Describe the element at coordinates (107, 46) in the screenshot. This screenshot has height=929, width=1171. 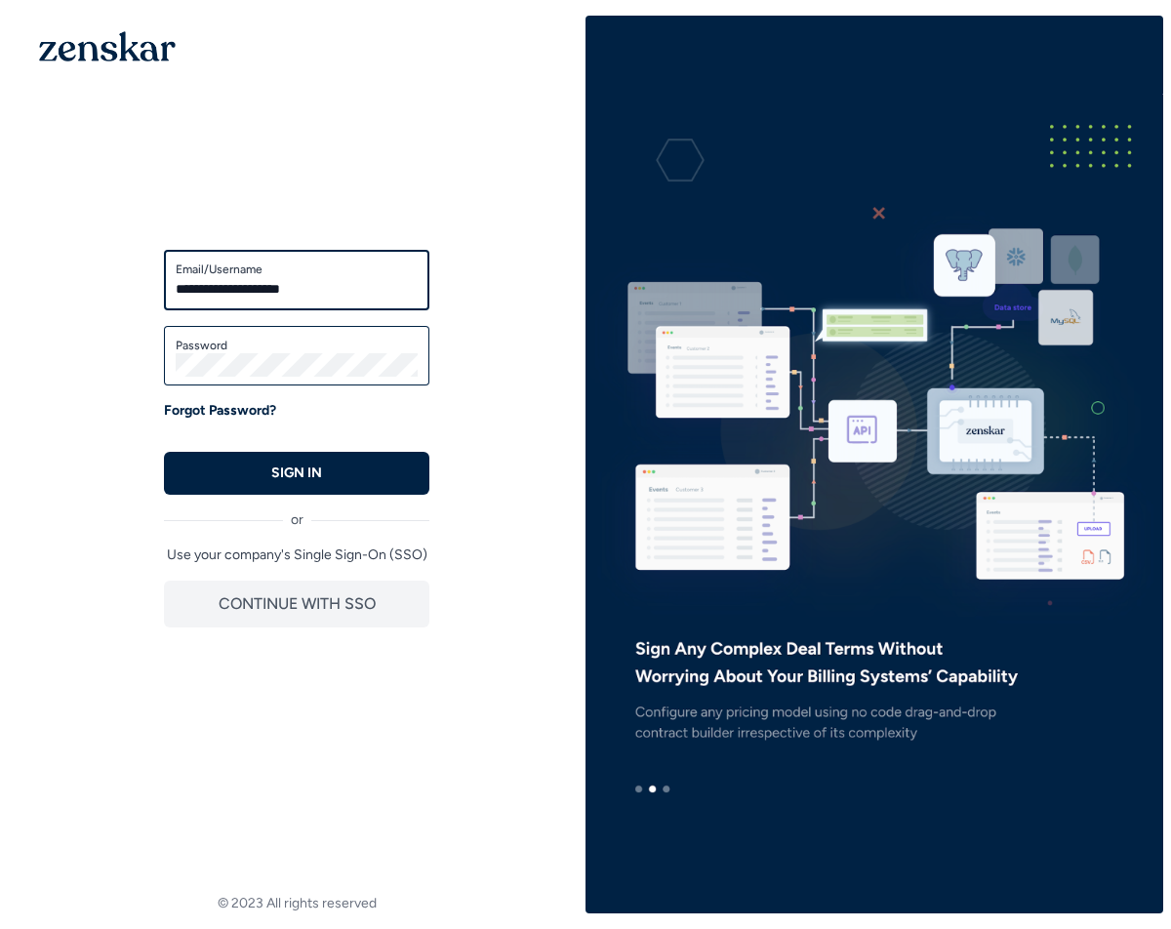
I see `img: 1OGAJ2xQqyY4LXKgY66KYq0eOWRCkrZdAb3gUhuVAqdWPZE9SRJmCz+oDMSn4zDLXe31Ii730ItAGKgCKgCCgCikA4Av8PJUP...` at that location.